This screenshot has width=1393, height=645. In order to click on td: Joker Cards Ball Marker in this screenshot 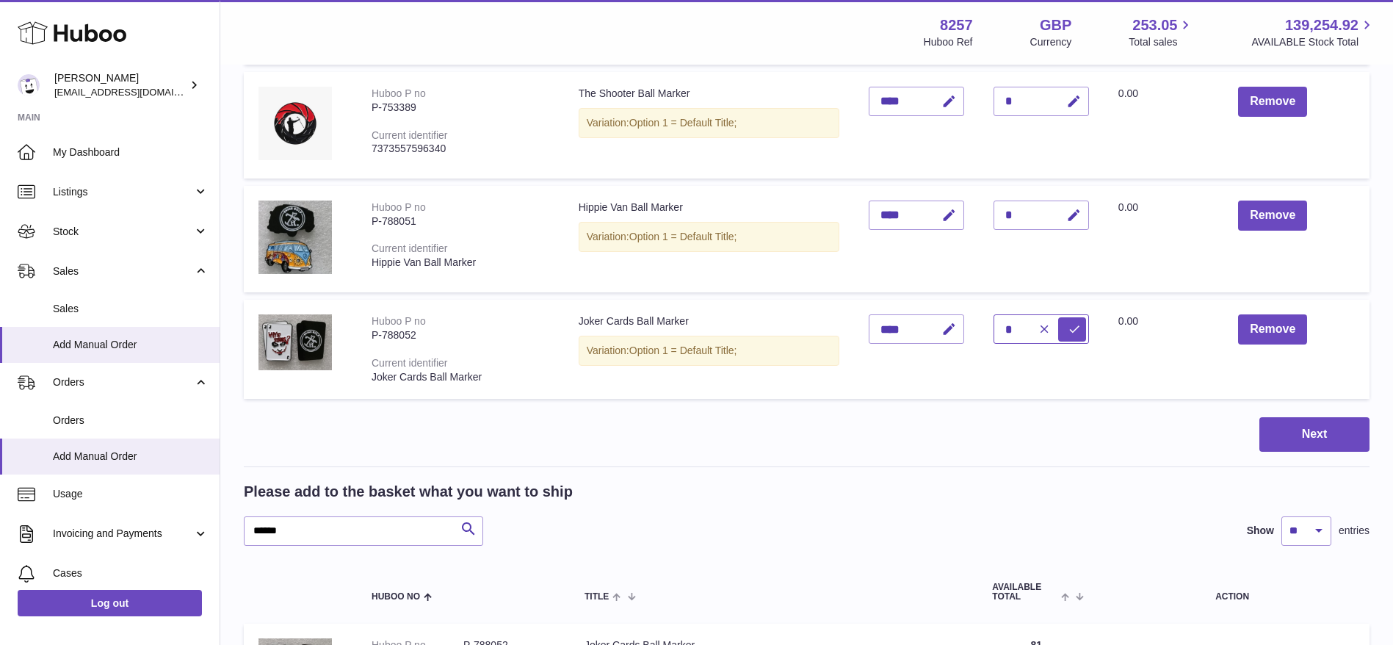, I will do `click(708, 349)`.